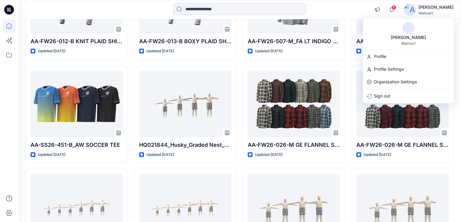 The height and width of the screenshot is (222, 461). I want to click on p: AA-FW26-013-B BOXY PLAID SHIRT, so click(185, 41).